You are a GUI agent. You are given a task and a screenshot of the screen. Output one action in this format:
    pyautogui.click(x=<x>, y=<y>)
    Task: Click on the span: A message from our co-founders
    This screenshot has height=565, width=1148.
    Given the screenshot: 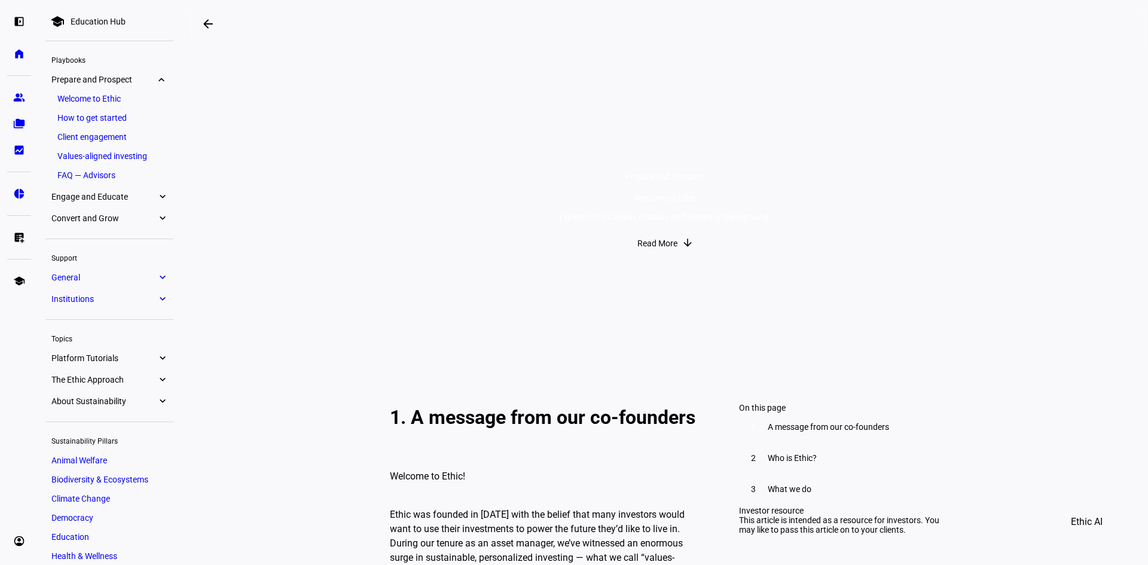 What is the action you would take?
    pyautogui.click(x=828, y=427)
    